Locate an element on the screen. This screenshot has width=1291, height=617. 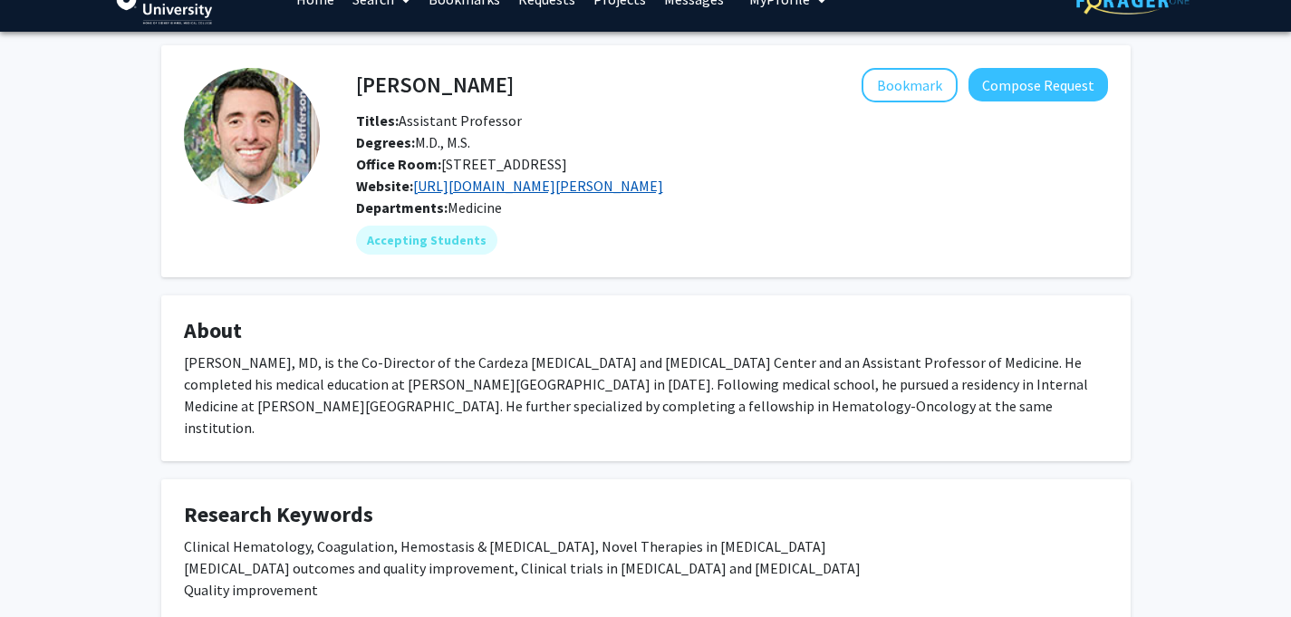
img: Profile Picture is located at coordinates (252, 136).